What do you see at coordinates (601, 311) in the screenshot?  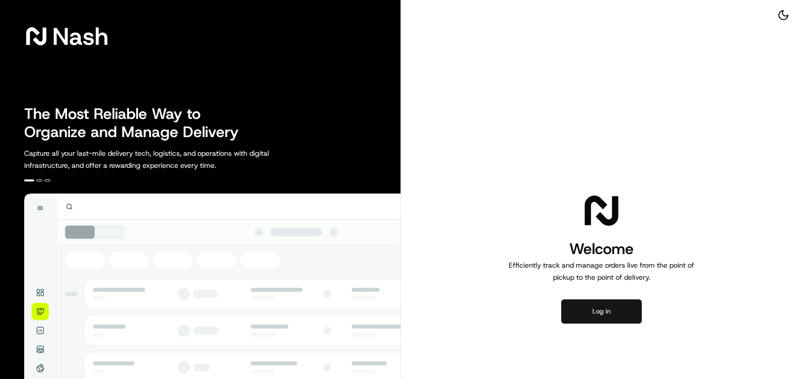 I see `button: Log in` at bounding box center [601, 311].